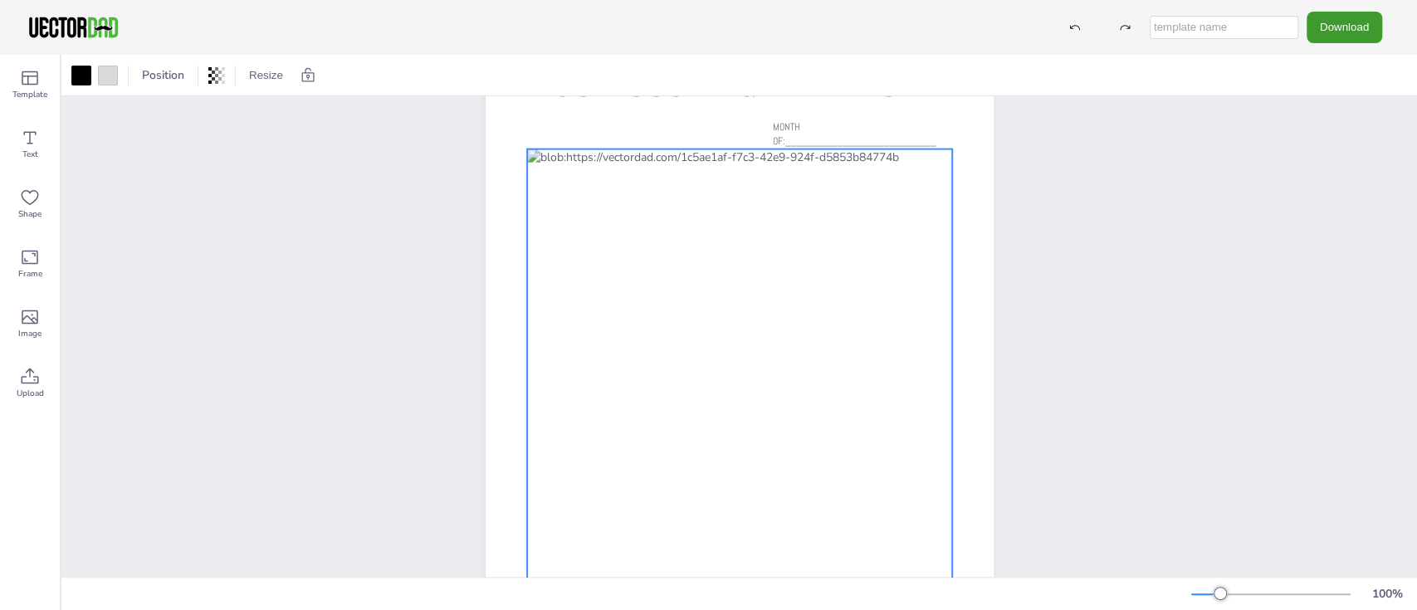  Describe the element at coordinates (30, 214) in the screenshot. I see `span: Shape` at that location.